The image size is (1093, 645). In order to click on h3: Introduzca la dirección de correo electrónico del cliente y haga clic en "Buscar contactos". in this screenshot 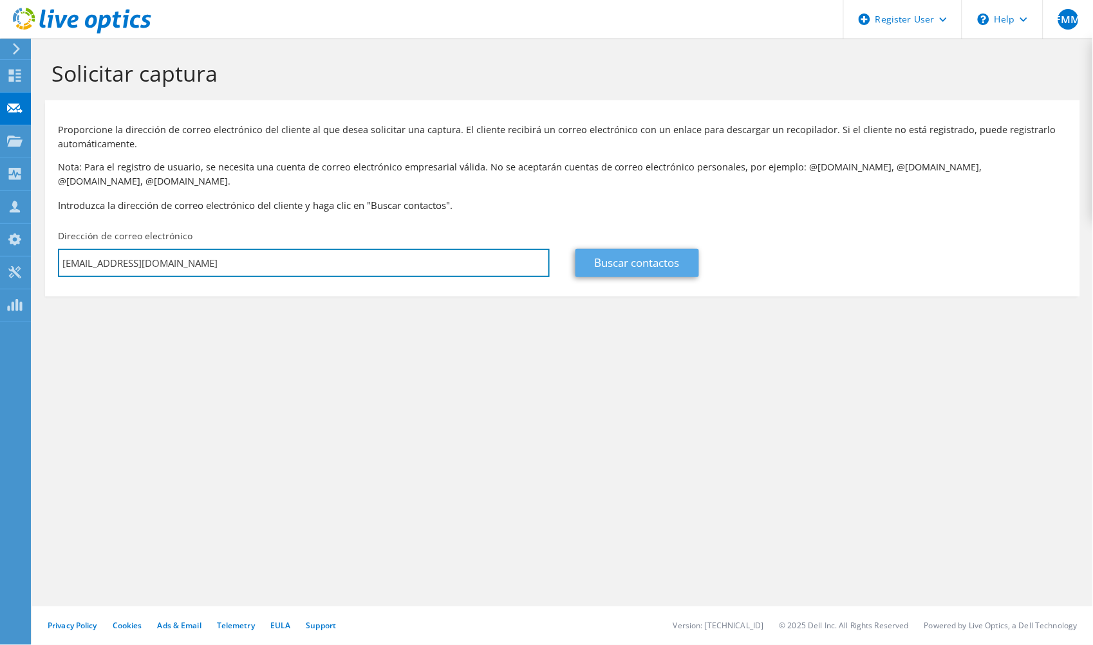, I will do `click(562, 205)`.